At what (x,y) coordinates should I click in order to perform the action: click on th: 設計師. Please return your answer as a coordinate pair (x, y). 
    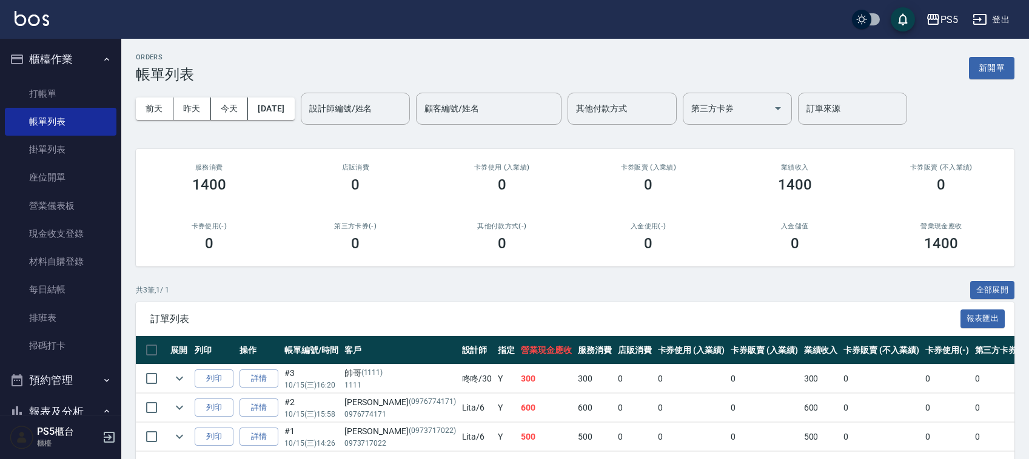
    Looking at the image, I should click on (477, 350).